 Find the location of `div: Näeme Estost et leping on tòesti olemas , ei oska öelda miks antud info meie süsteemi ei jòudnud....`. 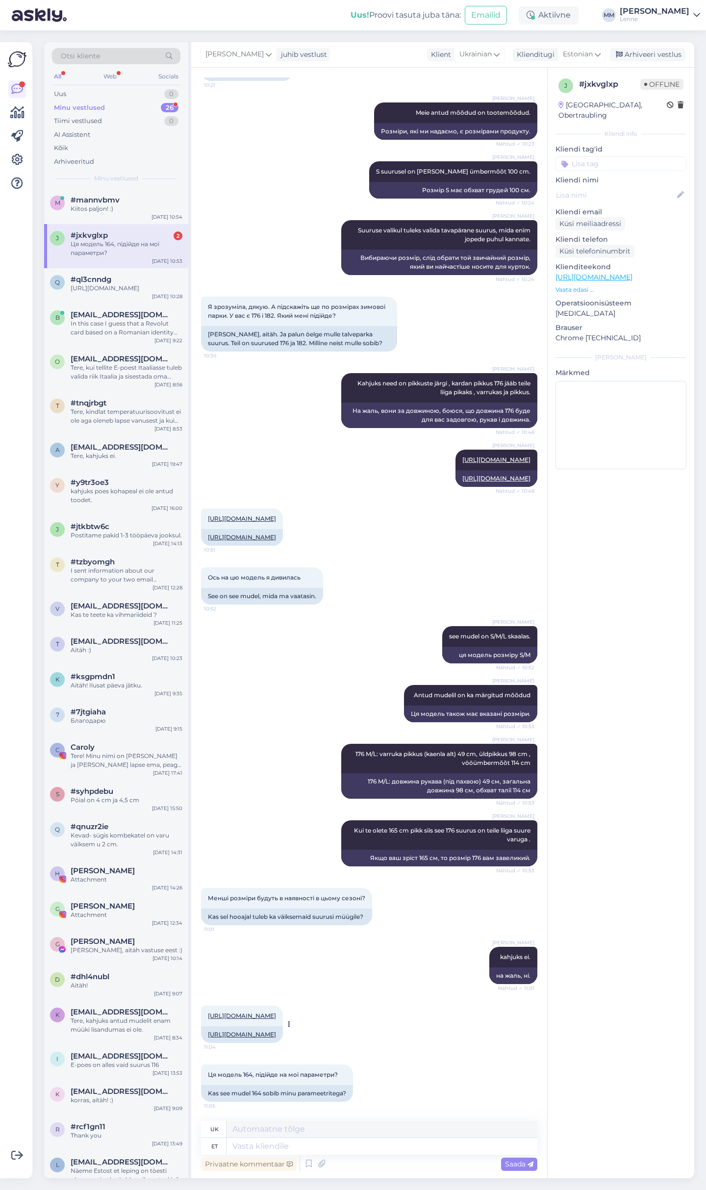

div: Näeme Estost et leping on tòesti olemas , ei oska öelda miks antud info meie süsteemi ei jòudnud.... is located at coordinates (127, 1176).